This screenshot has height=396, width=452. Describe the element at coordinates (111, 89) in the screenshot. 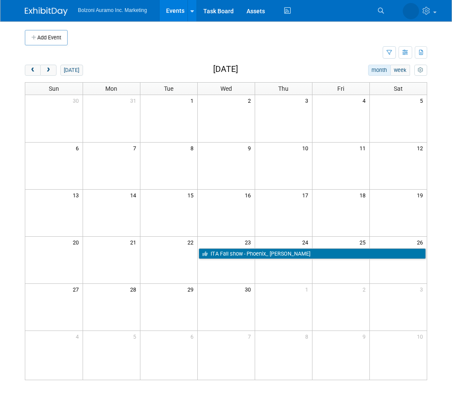

I see `span: Mon` at that location.